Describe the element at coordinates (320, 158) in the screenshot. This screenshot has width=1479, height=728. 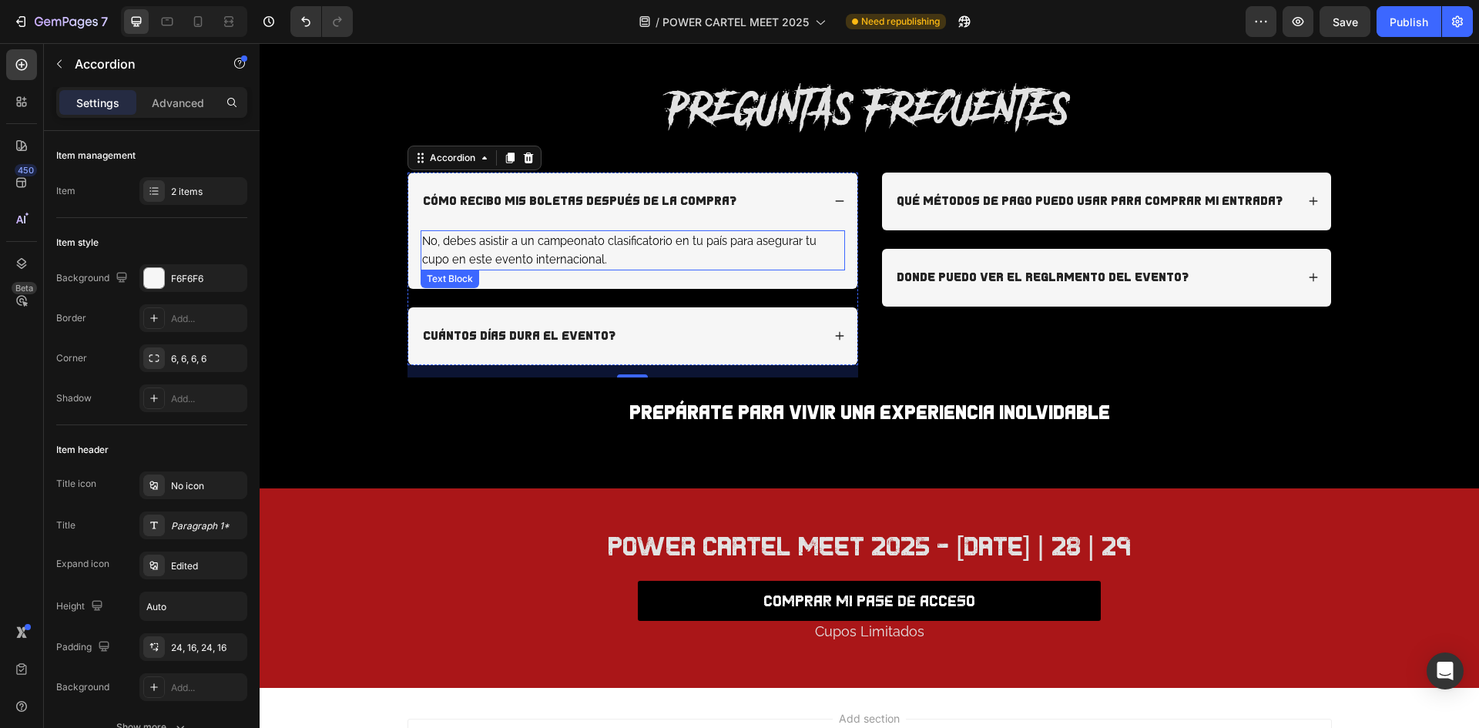
I see `p: cómo recibo mis boletas después de la compra?` at that location.